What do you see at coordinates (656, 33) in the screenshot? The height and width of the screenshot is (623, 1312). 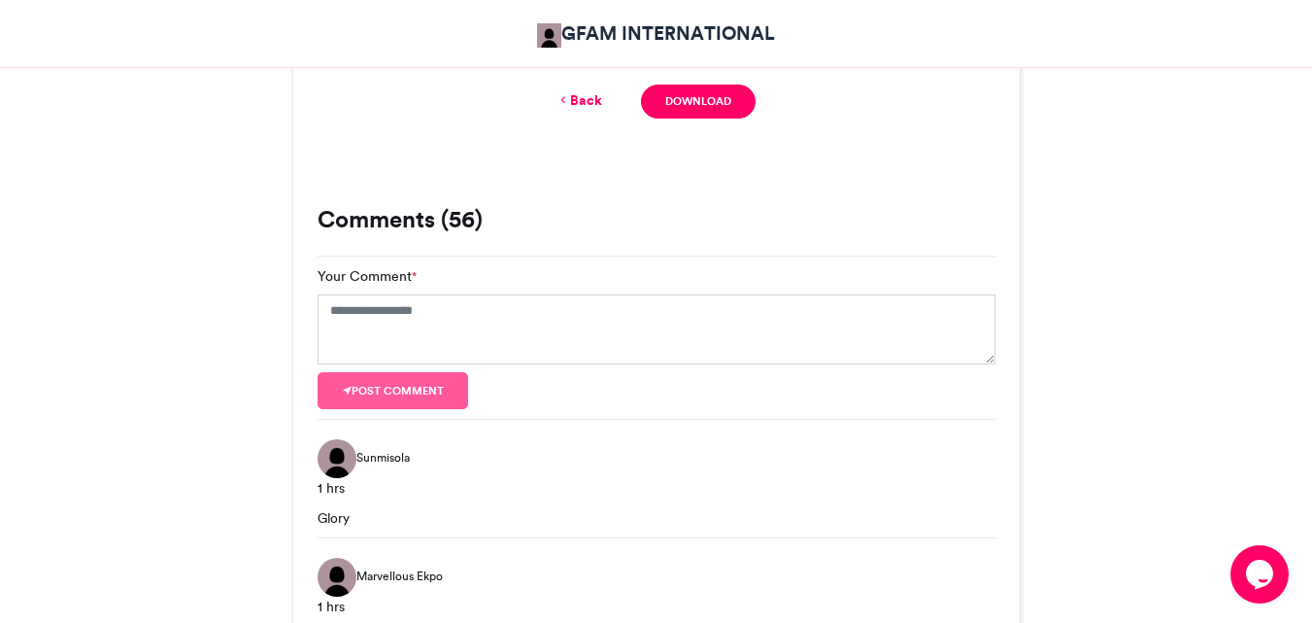 I see `a: GFAM INTERNATIONAL` at bounding box center [656, 33].